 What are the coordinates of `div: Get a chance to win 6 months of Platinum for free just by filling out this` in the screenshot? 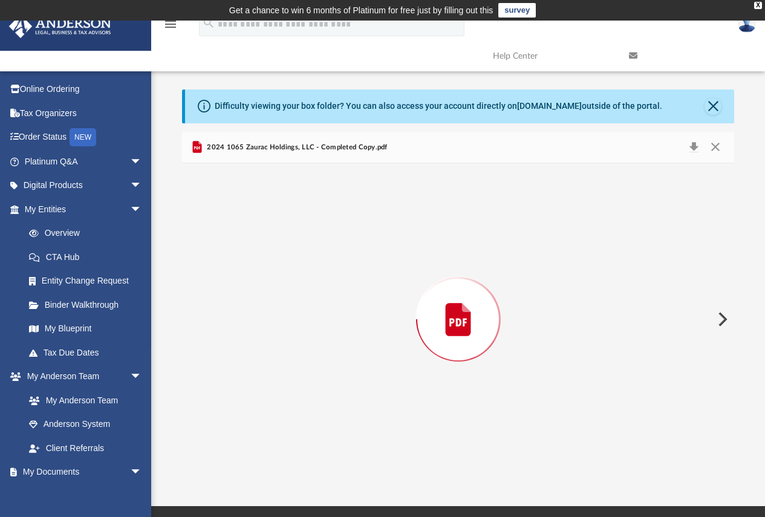 It's located at (361, 10).